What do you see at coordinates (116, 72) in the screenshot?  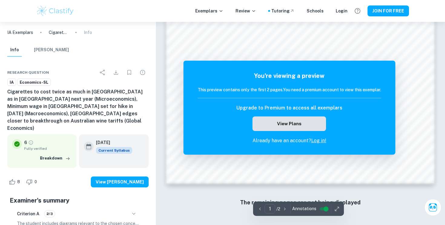 I see `div: Download` at bounding box center [116, 72].